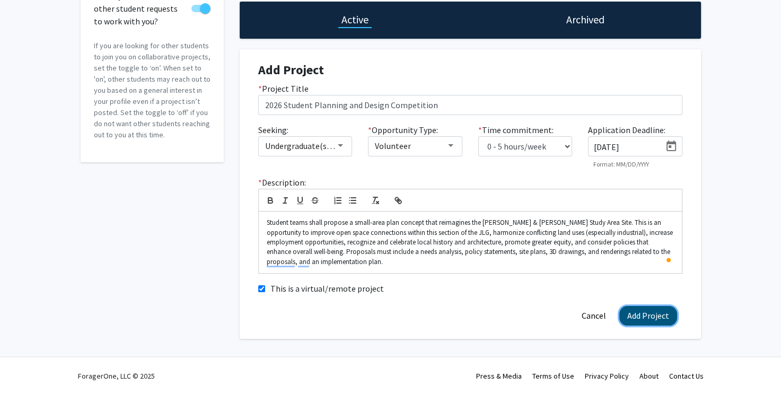 This screenshot has height=394, width=781. I want to click on button: Add Project, so click(648, 315).